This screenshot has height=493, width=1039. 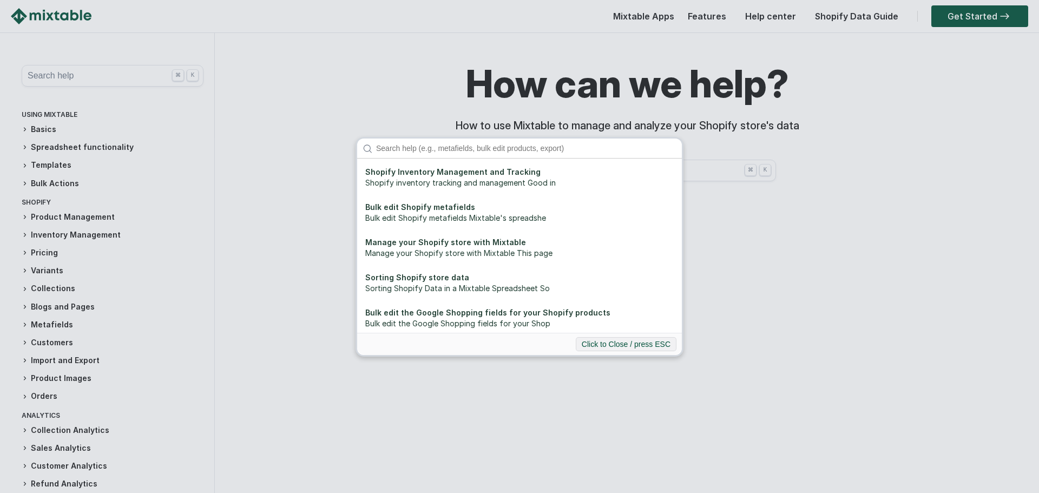 What do you see at coordinates (519, 288) in the screenshot?
I see `div: Sorting Shopify Data in a Mixtable Spreadsheet So` at bounding box center [519, 288].